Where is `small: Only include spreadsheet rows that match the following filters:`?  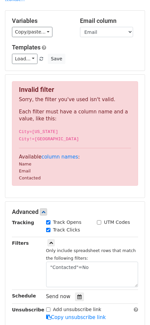 small: Only include spreadsheet rows that match the following filters: is located at coordinates (91, 254).